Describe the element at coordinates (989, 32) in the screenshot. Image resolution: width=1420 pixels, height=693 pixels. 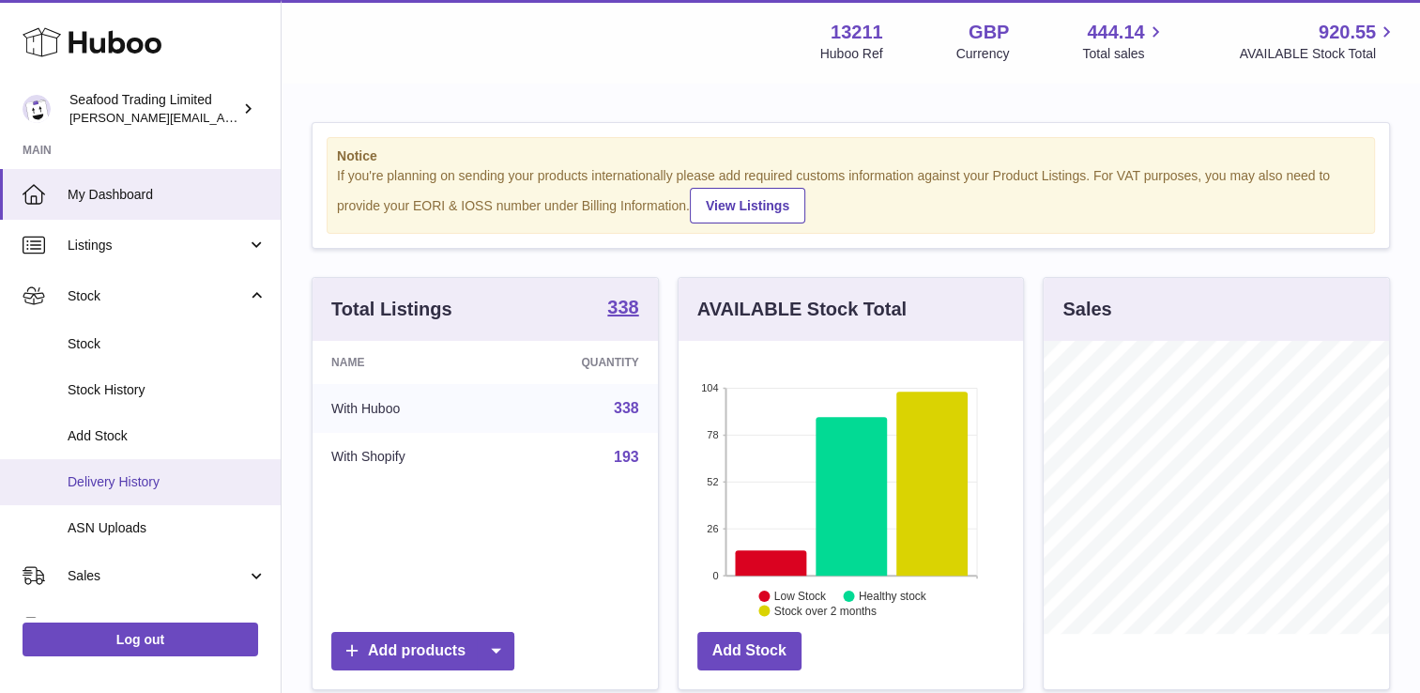
I see `strong: GBP` at that location.